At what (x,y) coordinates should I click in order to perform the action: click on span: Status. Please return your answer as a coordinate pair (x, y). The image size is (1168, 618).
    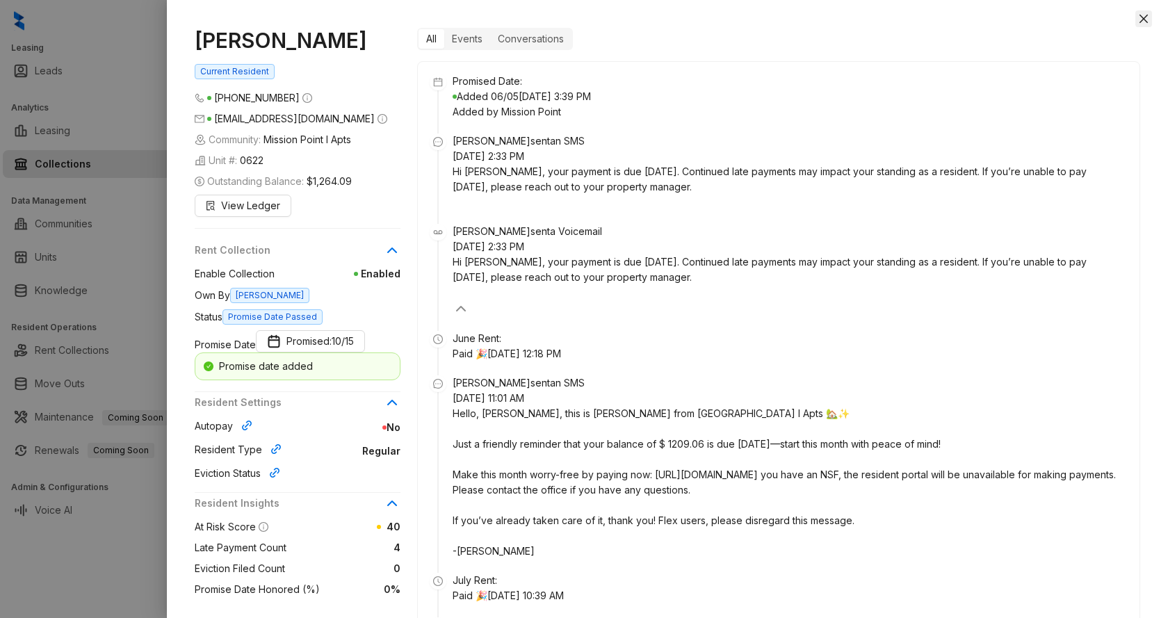
    Looking at the image, I should click on (209, 317).